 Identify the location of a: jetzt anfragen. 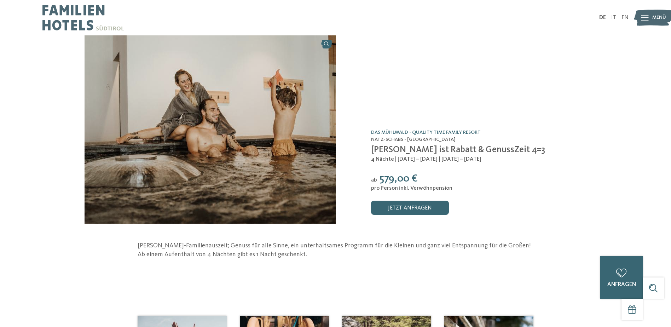
(410, 208).